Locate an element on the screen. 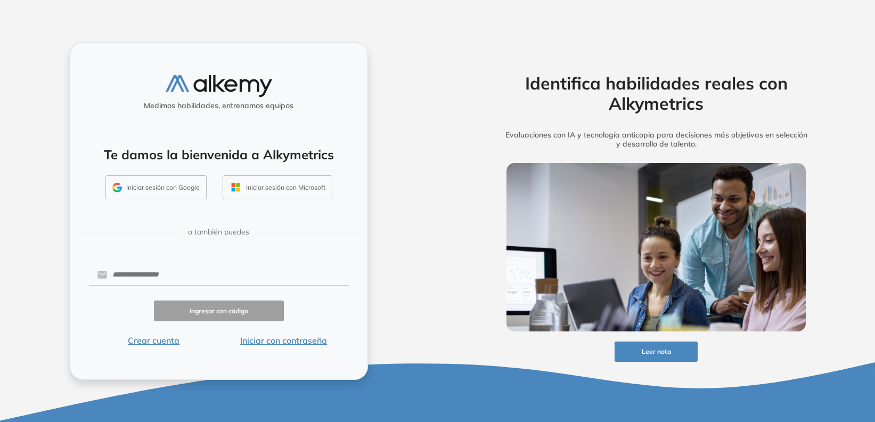  button: Crear cuenta is located at coordinates (154, 340).